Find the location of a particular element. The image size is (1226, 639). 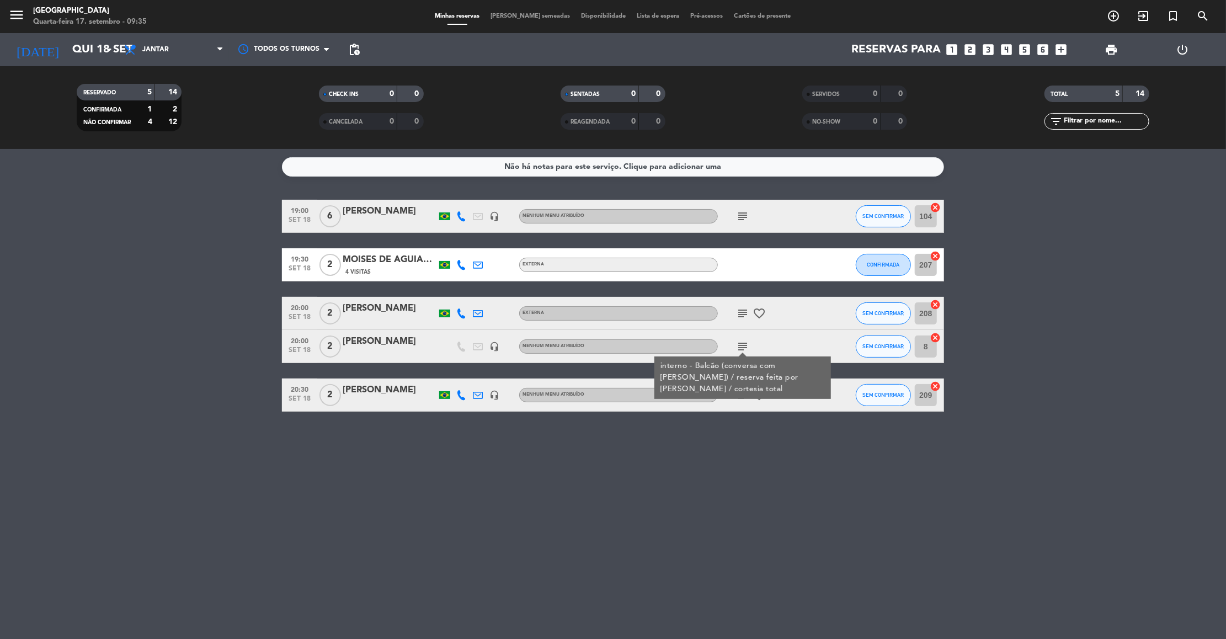

span: Disponibilidade is located at coordinates (604, 16).